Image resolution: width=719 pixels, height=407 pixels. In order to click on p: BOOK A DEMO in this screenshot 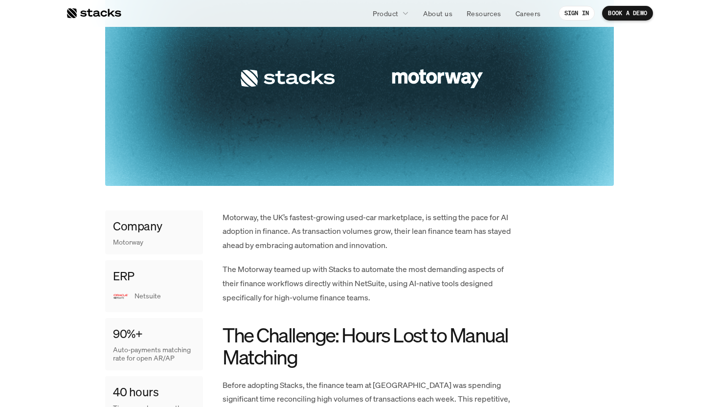, I will do `click(628, 13)`.